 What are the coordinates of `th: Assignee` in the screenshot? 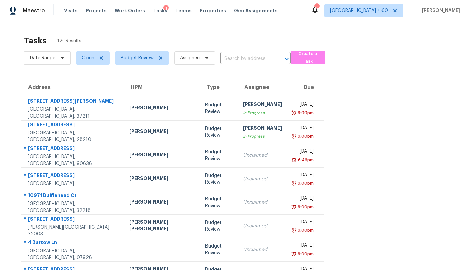 It's located at (262, 87).